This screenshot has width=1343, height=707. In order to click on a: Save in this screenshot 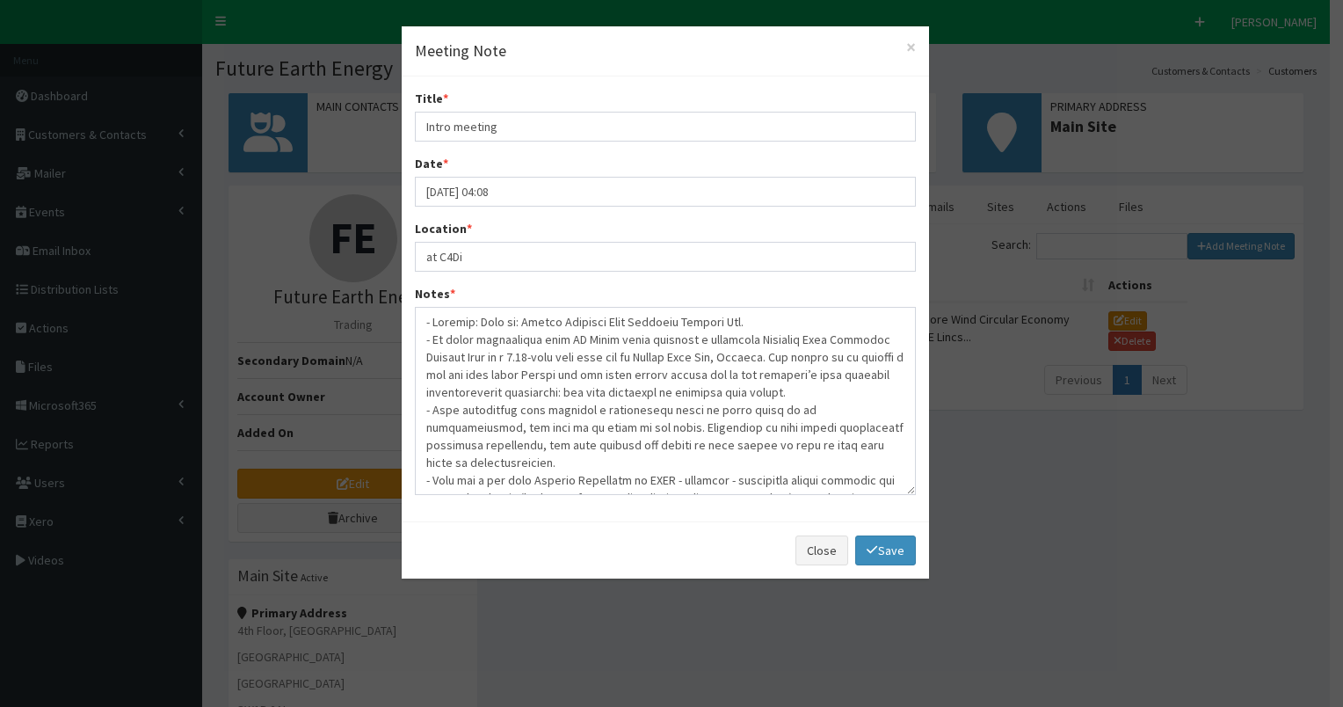, I will do `click(885, 550)`.